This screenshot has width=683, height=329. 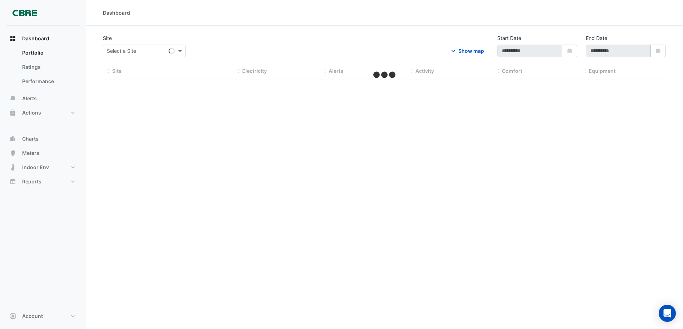 I want to click on button: Reports, so click(x=43, y=182).